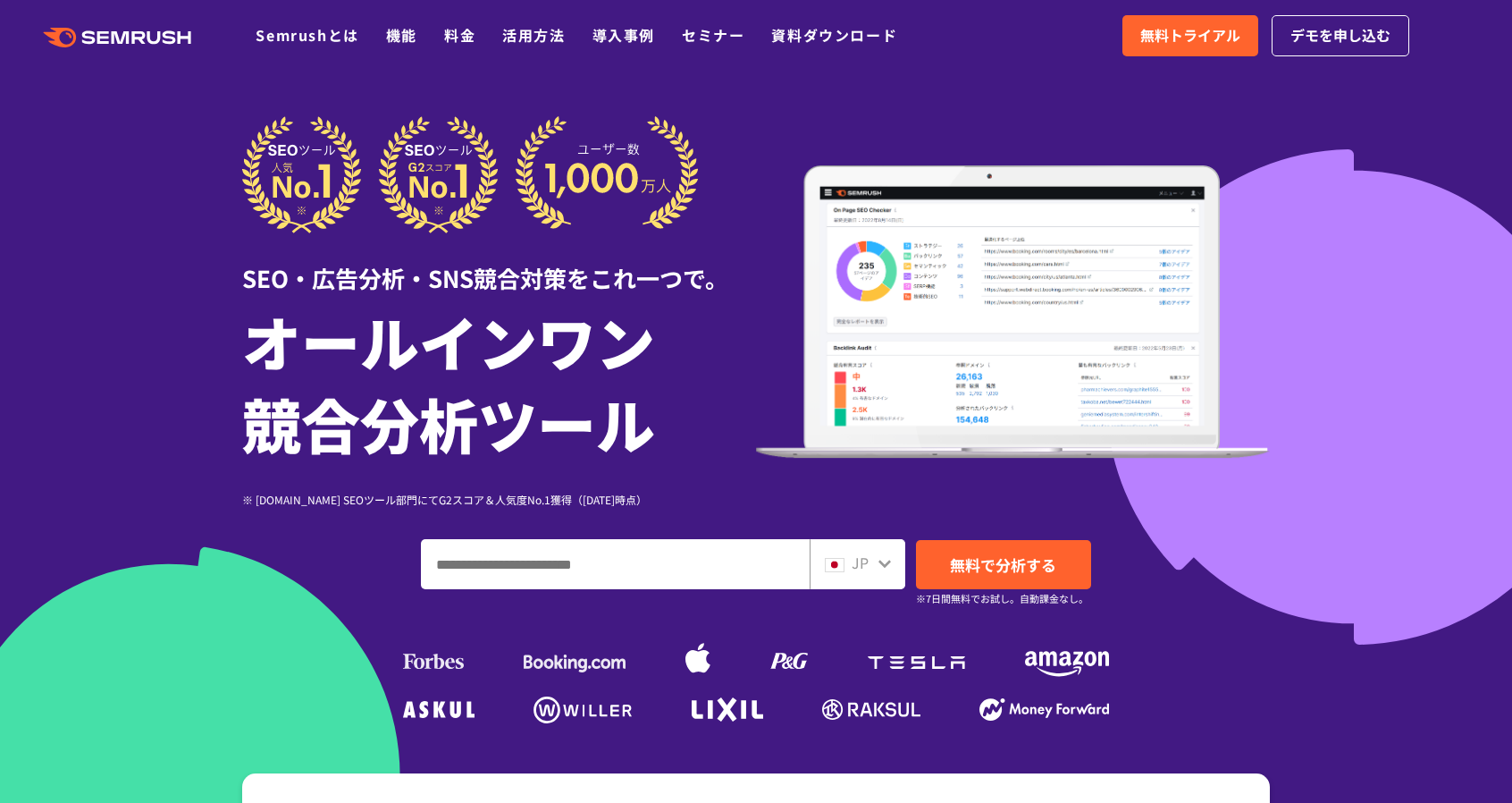 The image size is (1512, 803). I want to click on a: 導入事例, so click(624, 35).